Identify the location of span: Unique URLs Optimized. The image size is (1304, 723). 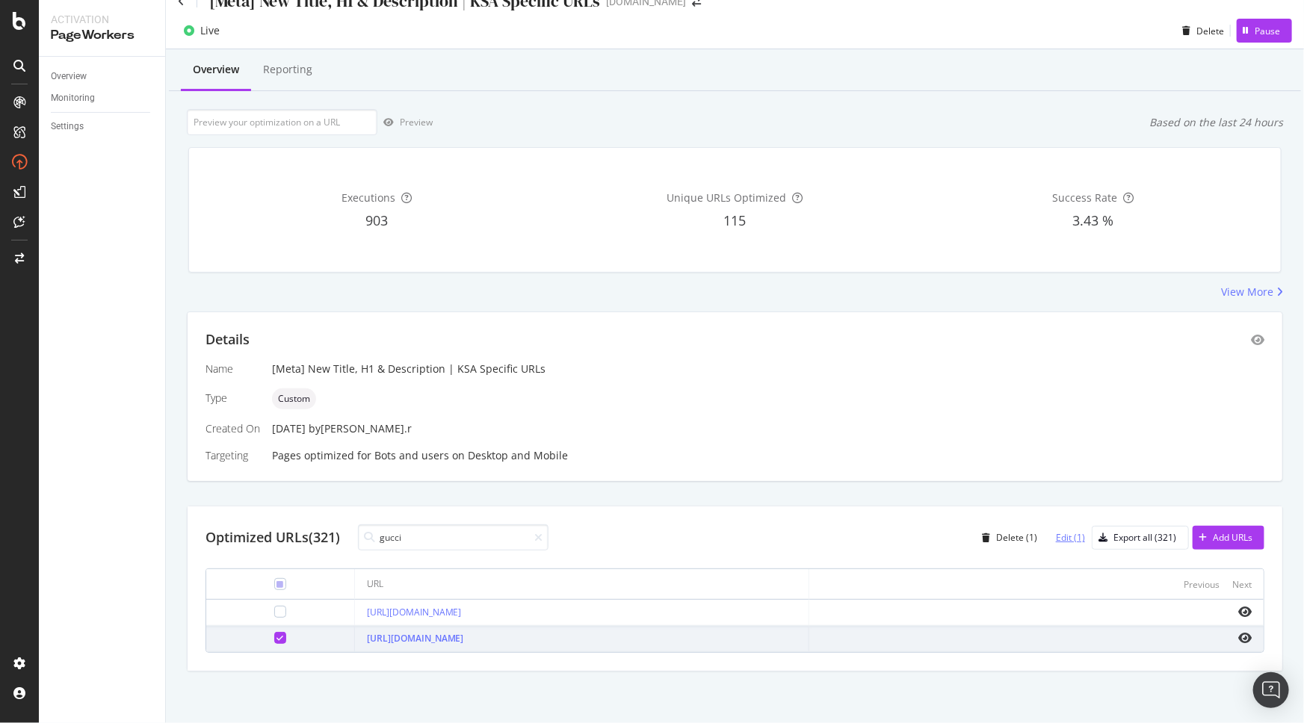
(727, 197).